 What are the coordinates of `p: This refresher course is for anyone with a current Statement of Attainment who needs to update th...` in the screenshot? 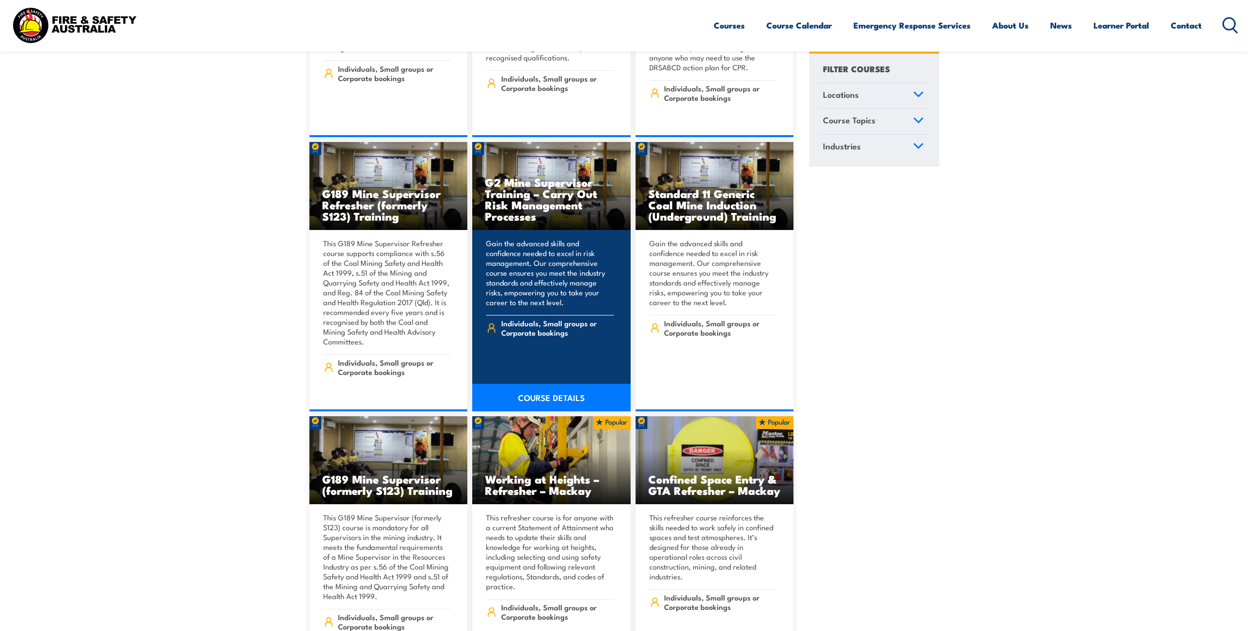 It's located at (550, 552).